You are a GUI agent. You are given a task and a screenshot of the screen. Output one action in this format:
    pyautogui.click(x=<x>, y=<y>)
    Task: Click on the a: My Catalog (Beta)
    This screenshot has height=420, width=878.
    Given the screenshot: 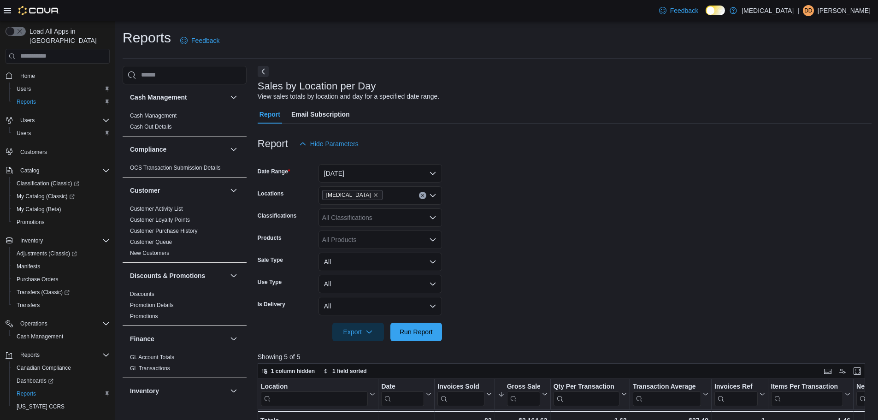 What is the action you would take?
    pyautogui.click(x=39, y=209)
    